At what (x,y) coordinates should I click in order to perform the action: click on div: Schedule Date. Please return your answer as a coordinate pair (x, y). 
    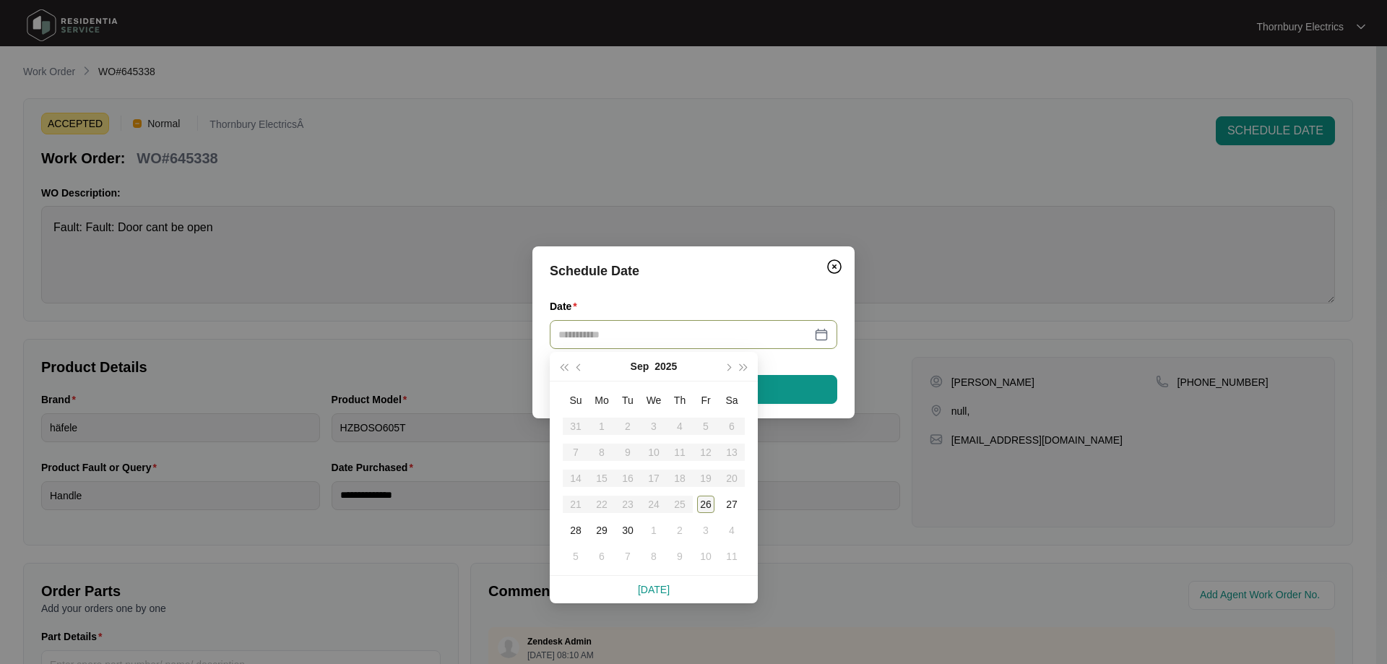
    Looking at the image, I should click on (694, 271).